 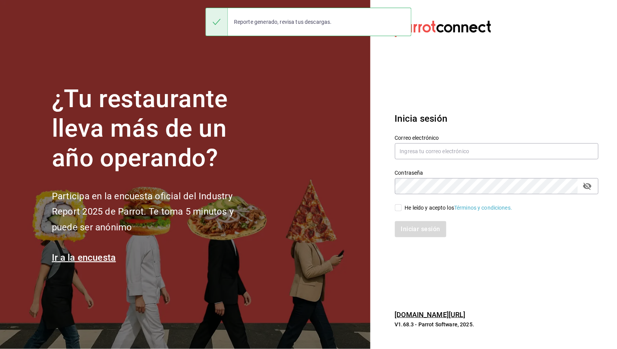 What do you see at coordinates (497, 151) in the screenshot?
I see `input: Ingresa tu correo electrónico` at bounding box center [497, 151].